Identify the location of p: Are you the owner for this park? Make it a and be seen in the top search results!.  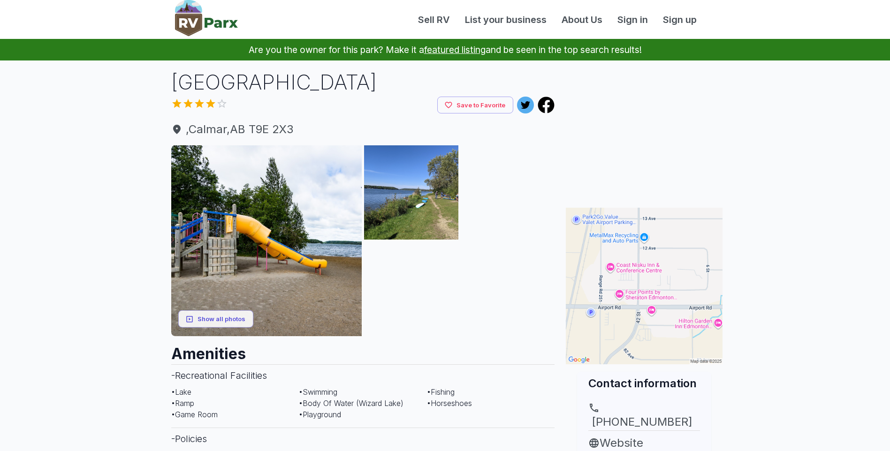
(445, 50).